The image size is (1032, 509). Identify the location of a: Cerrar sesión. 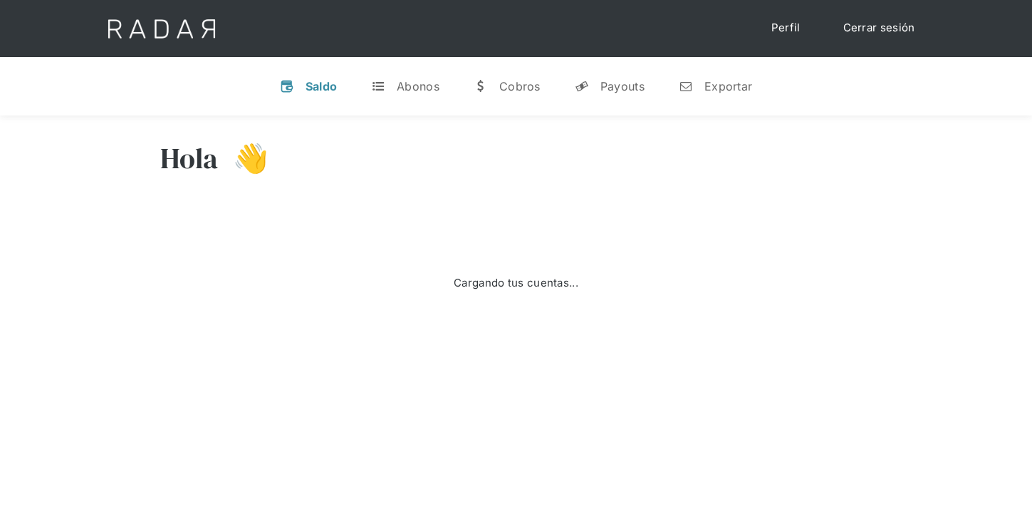
(879, 28).